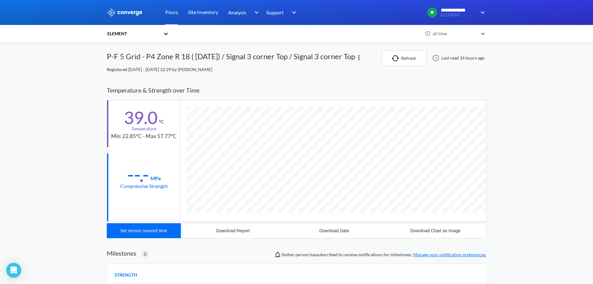 The height and width of the screenshot is (284, 593). I want to click on div: Last read 16 hours ago, so click(458, 58).